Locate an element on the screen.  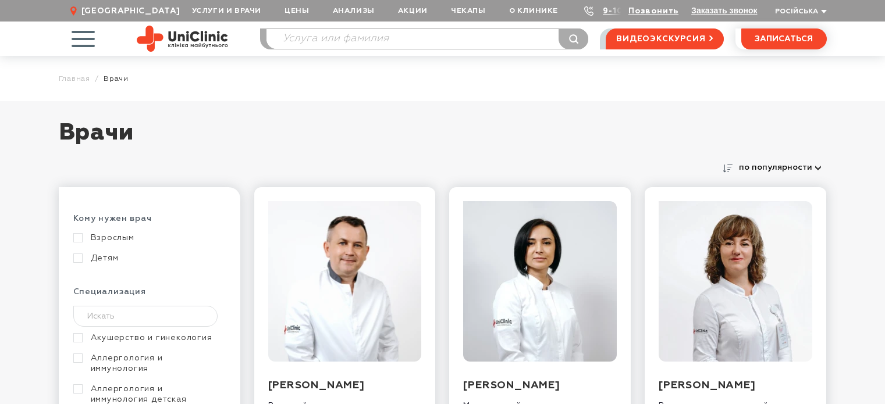
span: Врачи is located at coordinates (116, 79).